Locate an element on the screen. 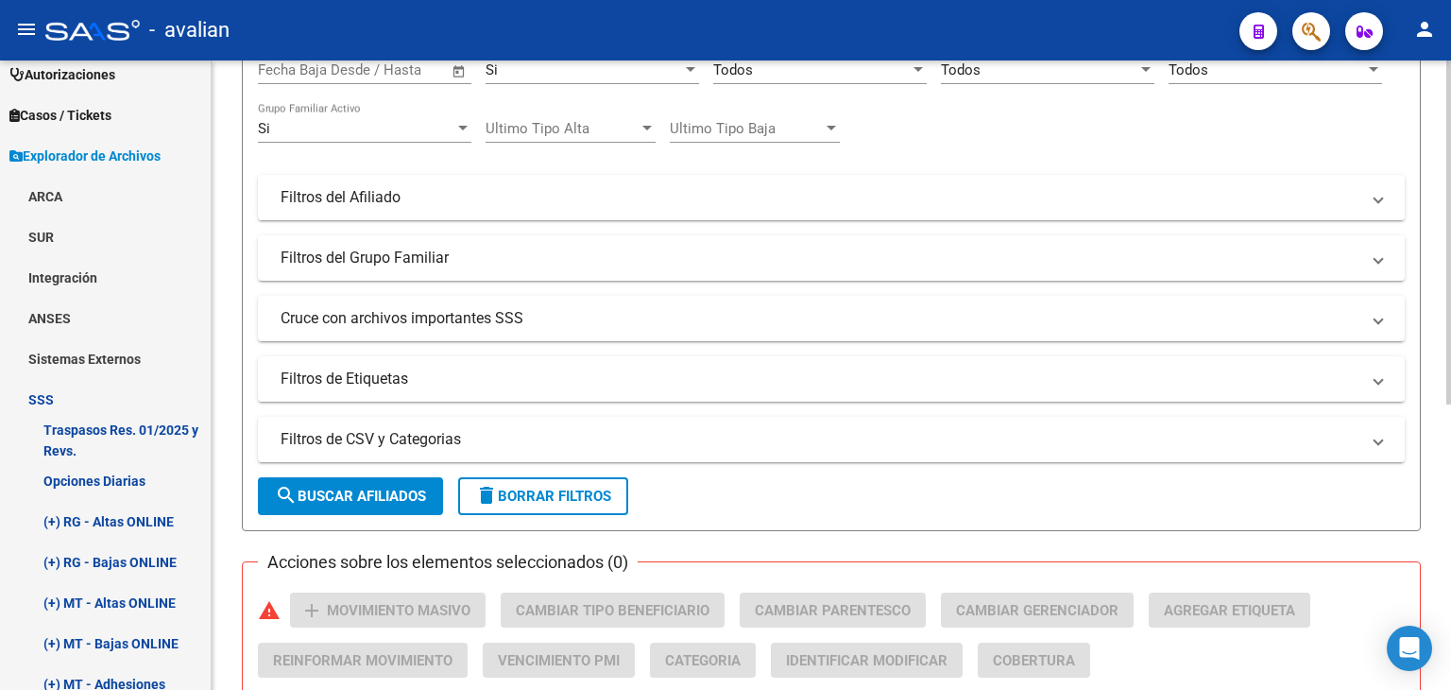 The image size is (1451, 690). span: Ultimo Tipo Alta is located at coordinates (562, 128).